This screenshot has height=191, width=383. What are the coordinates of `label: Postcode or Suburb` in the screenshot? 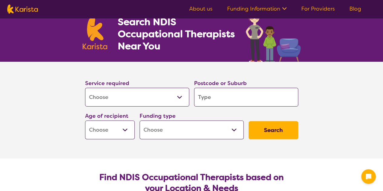 It's located at (220, 83).